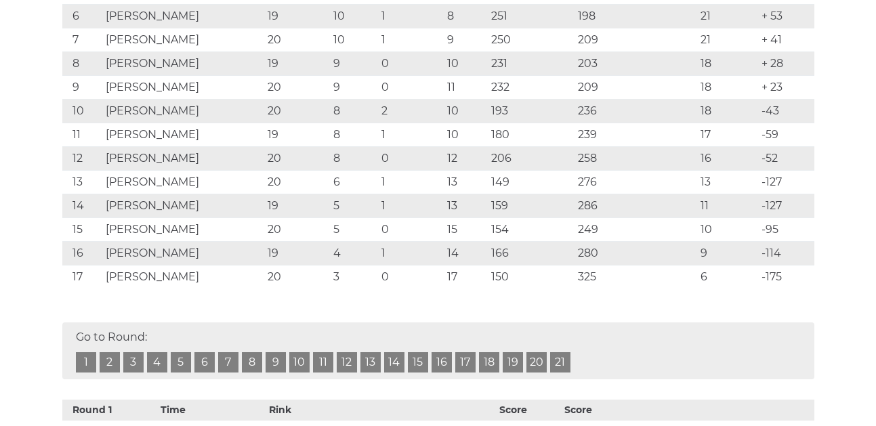  What do you see at coordinates (354, 182) in the screenshot?
I see `td: 6` at bounding box center [354, 182].